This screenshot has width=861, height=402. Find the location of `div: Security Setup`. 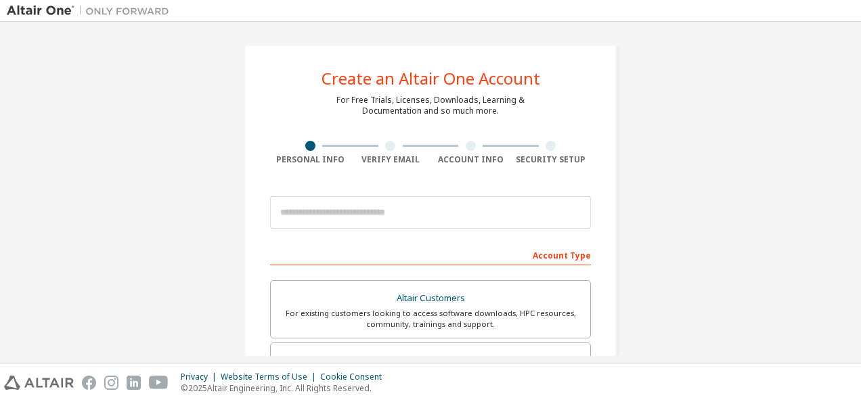

div: Security Setup is located at coordinates (551, 160).